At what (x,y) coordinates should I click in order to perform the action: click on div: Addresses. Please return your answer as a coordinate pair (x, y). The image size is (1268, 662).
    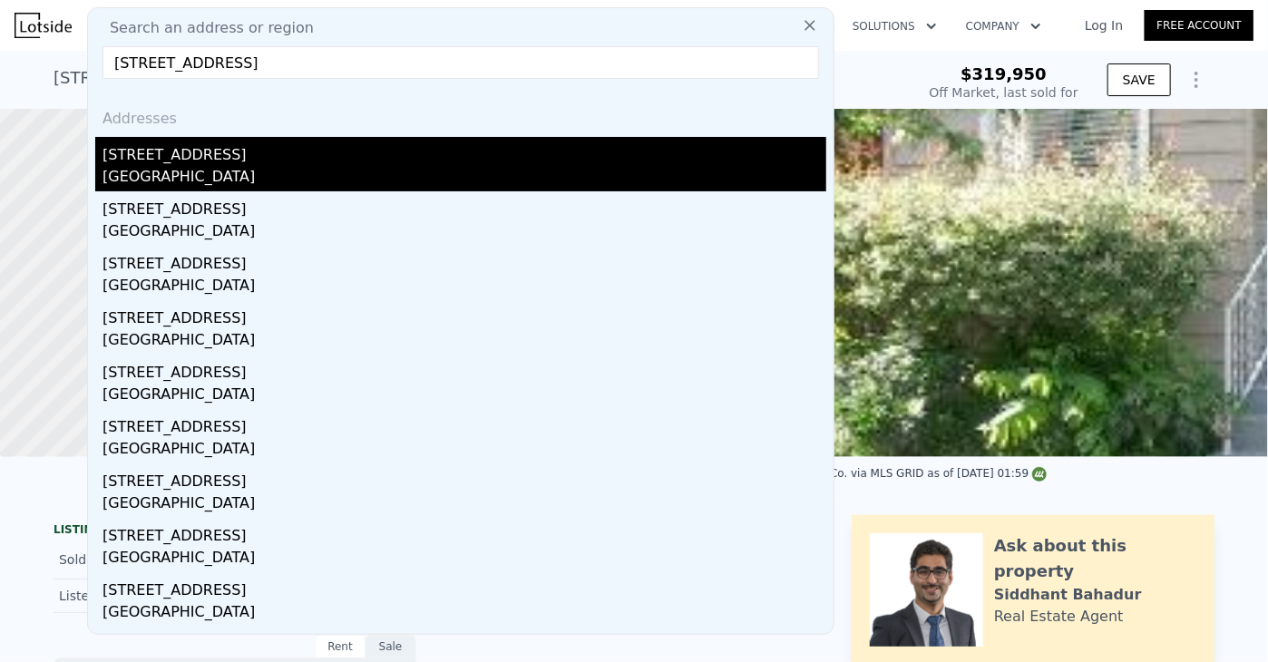
    Looking at the image, I should click on (461, 115).